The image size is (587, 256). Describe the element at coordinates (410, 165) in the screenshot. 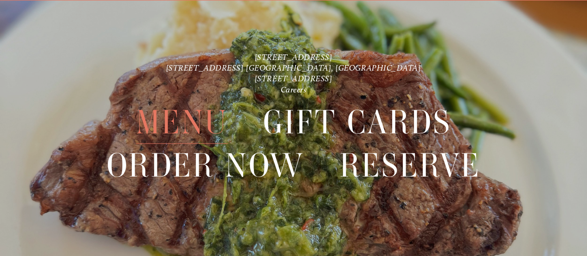

I see `span: Reserve` at that location.